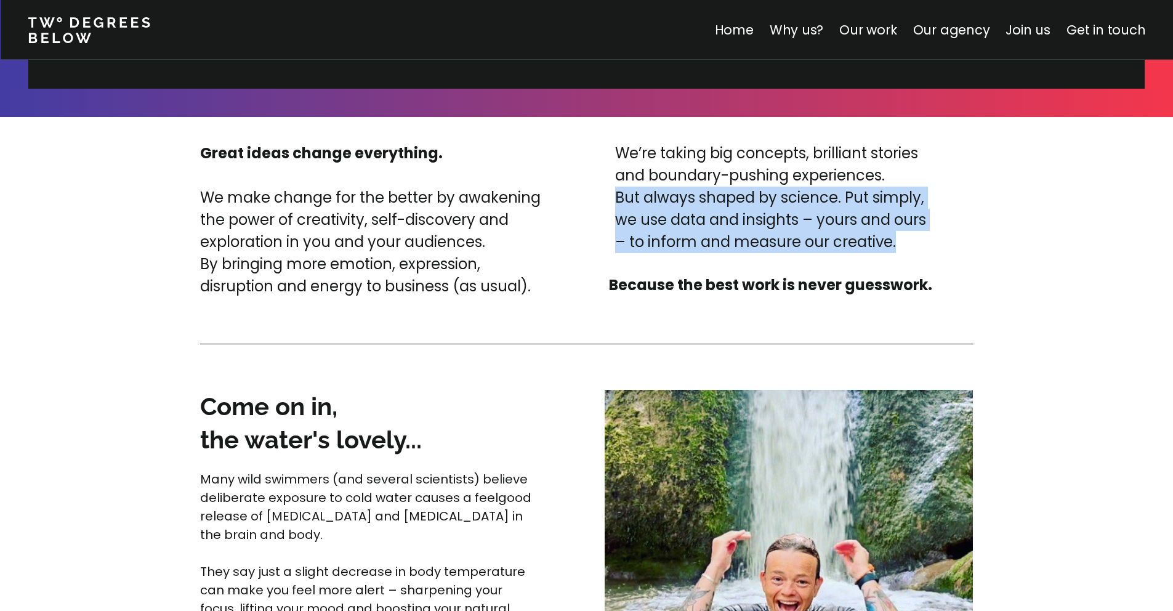 The width and height of the screenshot is (1173, 611). What do you see at coordinates (796, 30) in the screenshot?
I see `a: Why us?` at bounding box center [796, 30].